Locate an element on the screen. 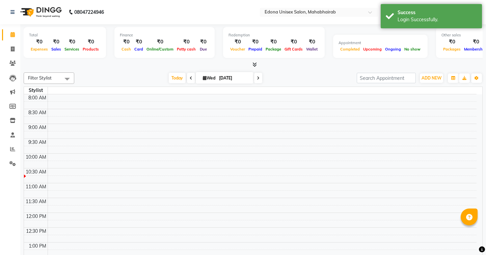 The width and height of the screenshot is (486, 255). span: Wallet is located at coordinates (312, 49).